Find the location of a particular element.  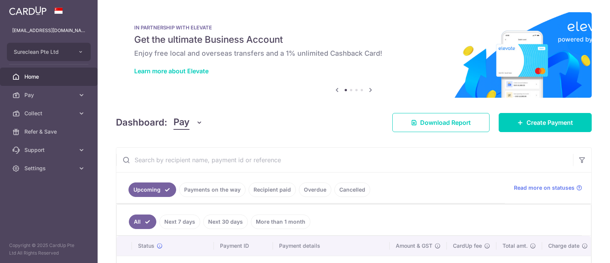

a: Next 30 days is located at coordinates (225, 222).